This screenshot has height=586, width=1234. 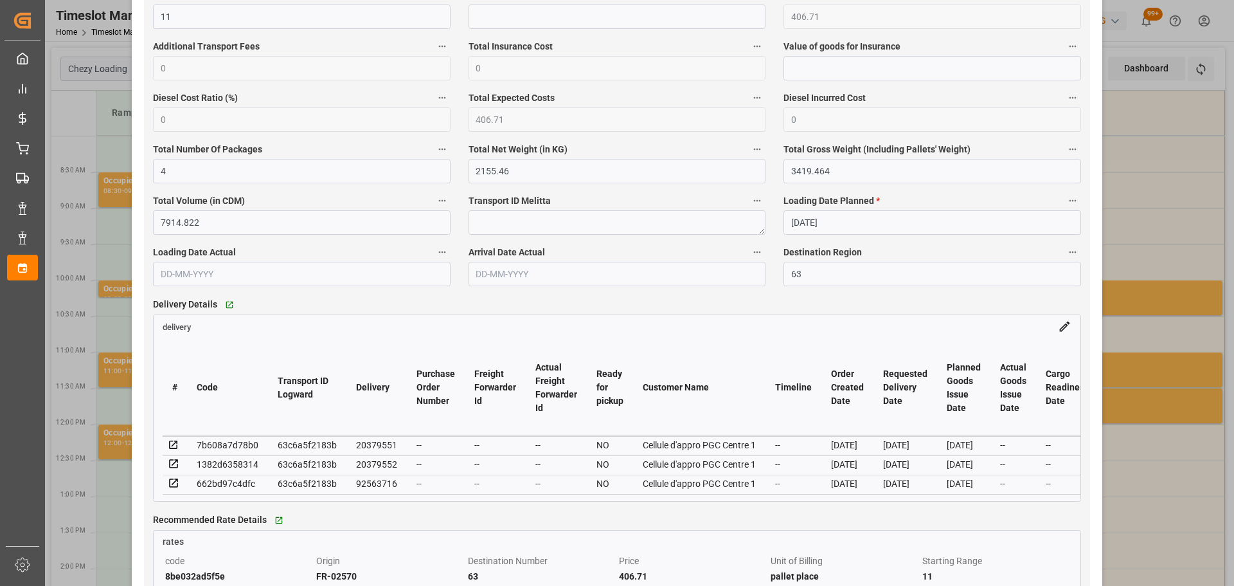 I want to click on span: delivery, so click(x=177, y=326).